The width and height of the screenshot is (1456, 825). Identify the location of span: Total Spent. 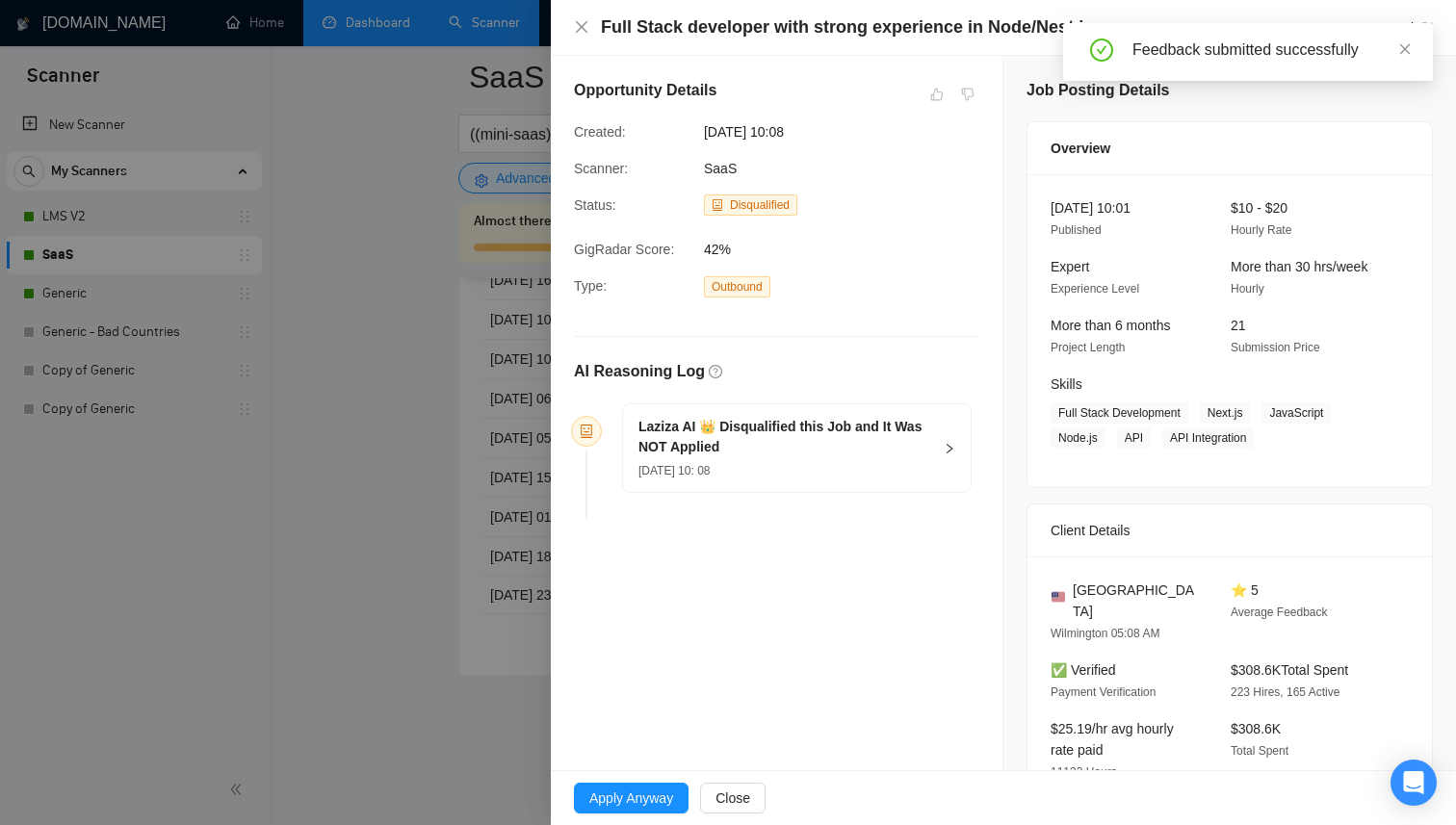
(1260, 751).